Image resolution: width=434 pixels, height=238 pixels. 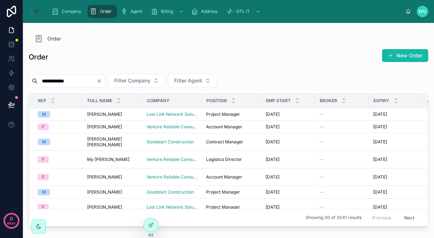 I want to click on a: Agent, so click(x=133, y=11).